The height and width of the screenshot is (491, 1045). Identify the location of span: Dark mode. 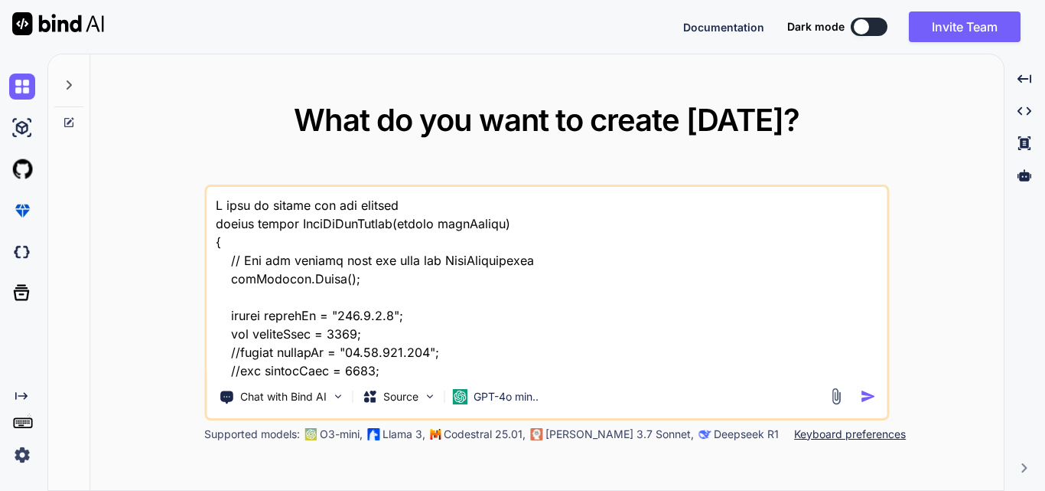
(816, 27).